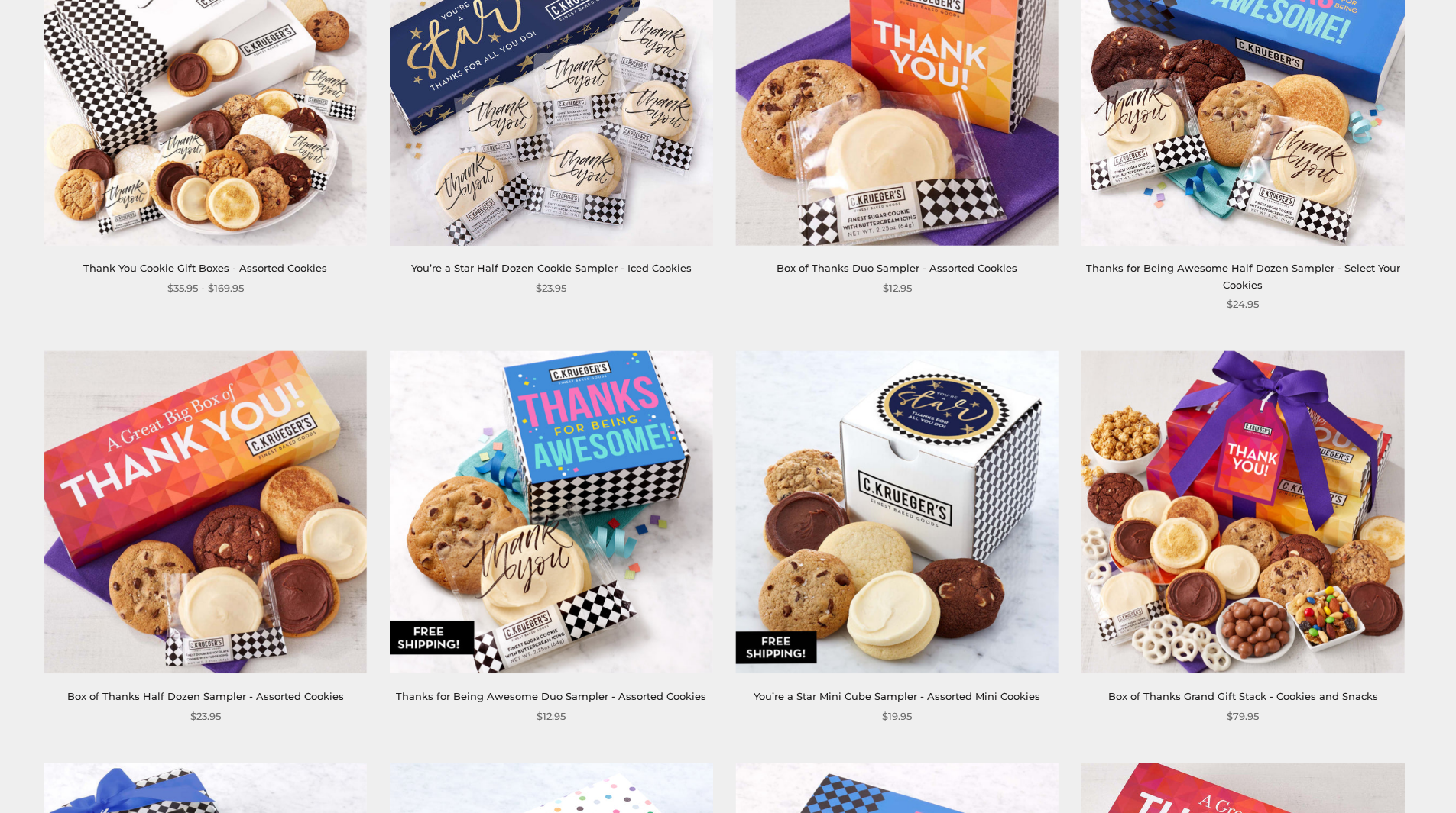 Image resolution: width=1456 pixels, height=813 pixels. I want to click on a: Thank You Cookie Gift Boxes - Assorted Cookies, so click(205, 268).